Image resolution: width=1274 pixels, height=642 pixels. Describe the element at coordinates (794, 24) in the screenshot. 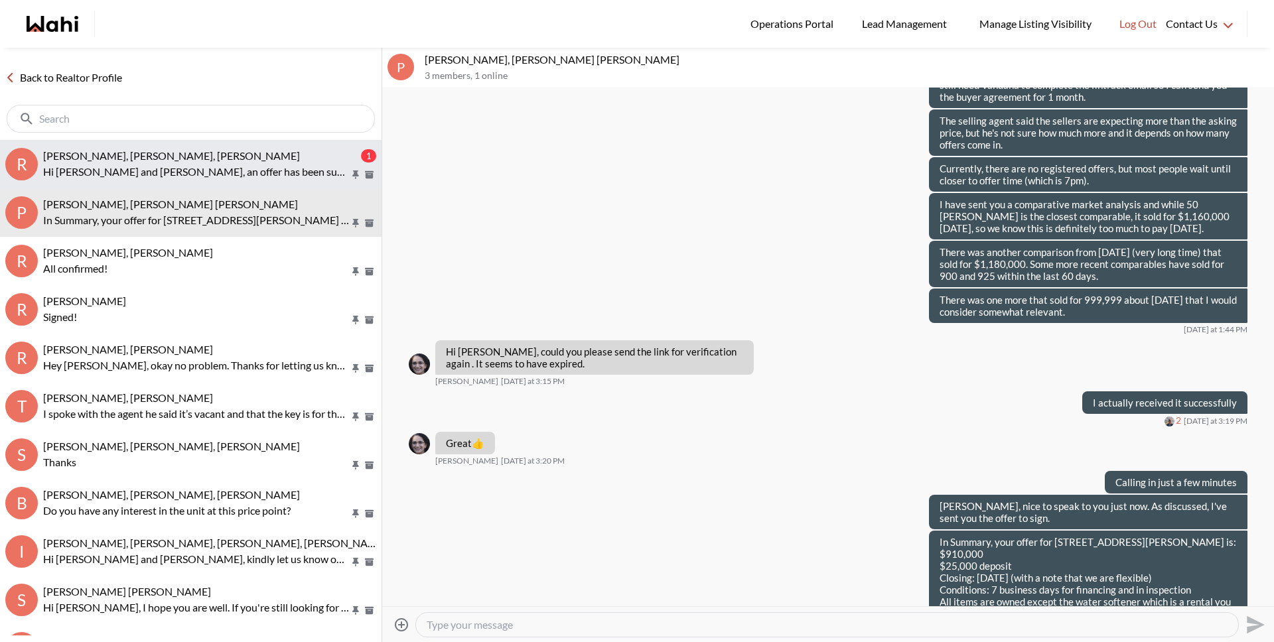

I see `span: Operations Portal` at that location.